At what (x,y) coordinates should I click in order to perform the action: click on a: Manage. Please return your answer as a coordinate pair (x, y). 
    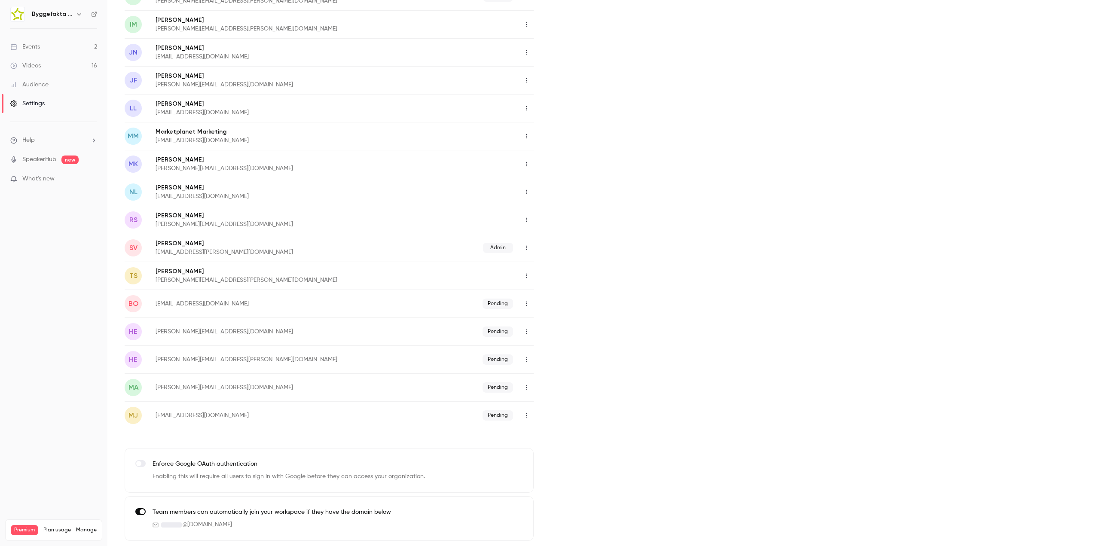
    Looking at the image, I should click on (86, 530).